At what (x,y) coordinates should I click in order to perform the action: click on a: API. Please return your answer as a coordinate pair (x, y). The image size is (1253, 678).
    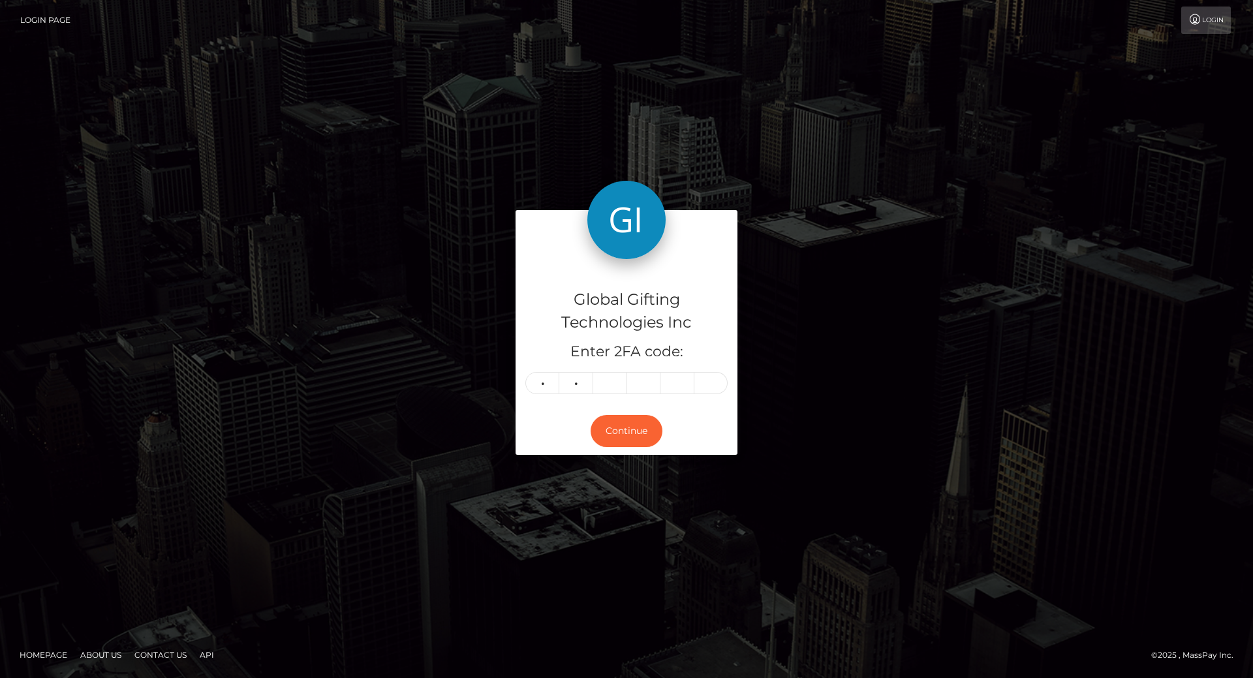
    Looking at the image, I should click on (207, 654).